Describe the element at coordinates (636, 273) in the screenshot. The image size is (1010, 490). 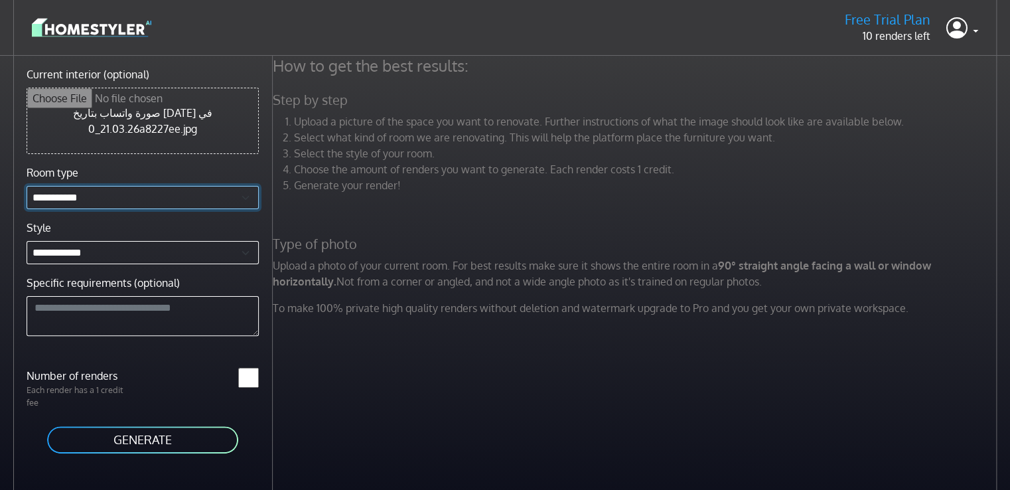
I see `p: Upload a photo of your current room. For best results make sure it shows the entire room in a Not...` at that location.